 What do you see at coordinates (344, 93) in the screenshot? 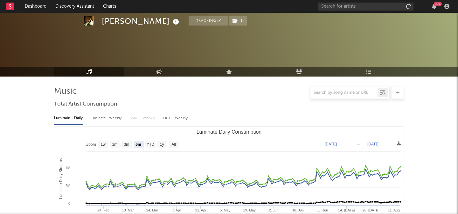
I see `input: Search by song name or URL` at bounding box center [344, 93].